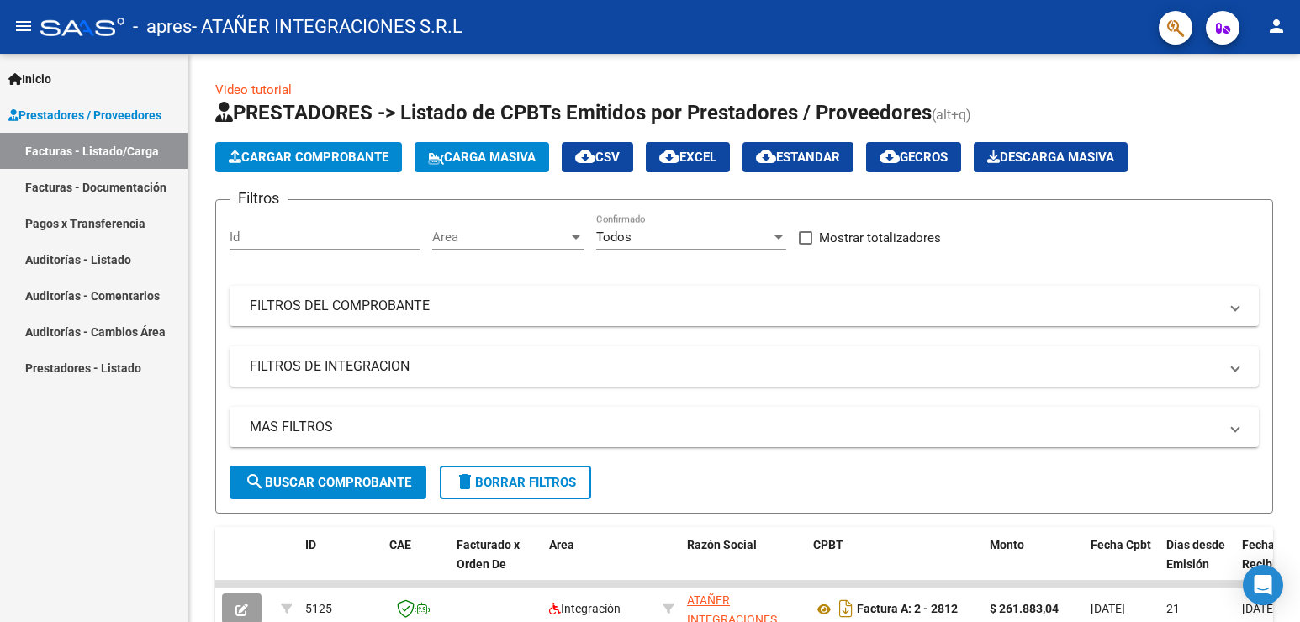 Image resolution: width=1300 pixels, height=622 pixels. Describe the element at coordinates (688, 157) in the screenshot. I see `span: EXCEL` at that location.